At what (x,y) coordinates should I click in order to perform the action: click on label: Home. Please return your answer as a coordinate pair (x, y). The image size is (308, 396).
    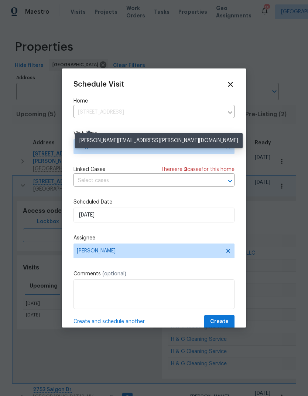
    Looking at the image, I should click on (154, 101).